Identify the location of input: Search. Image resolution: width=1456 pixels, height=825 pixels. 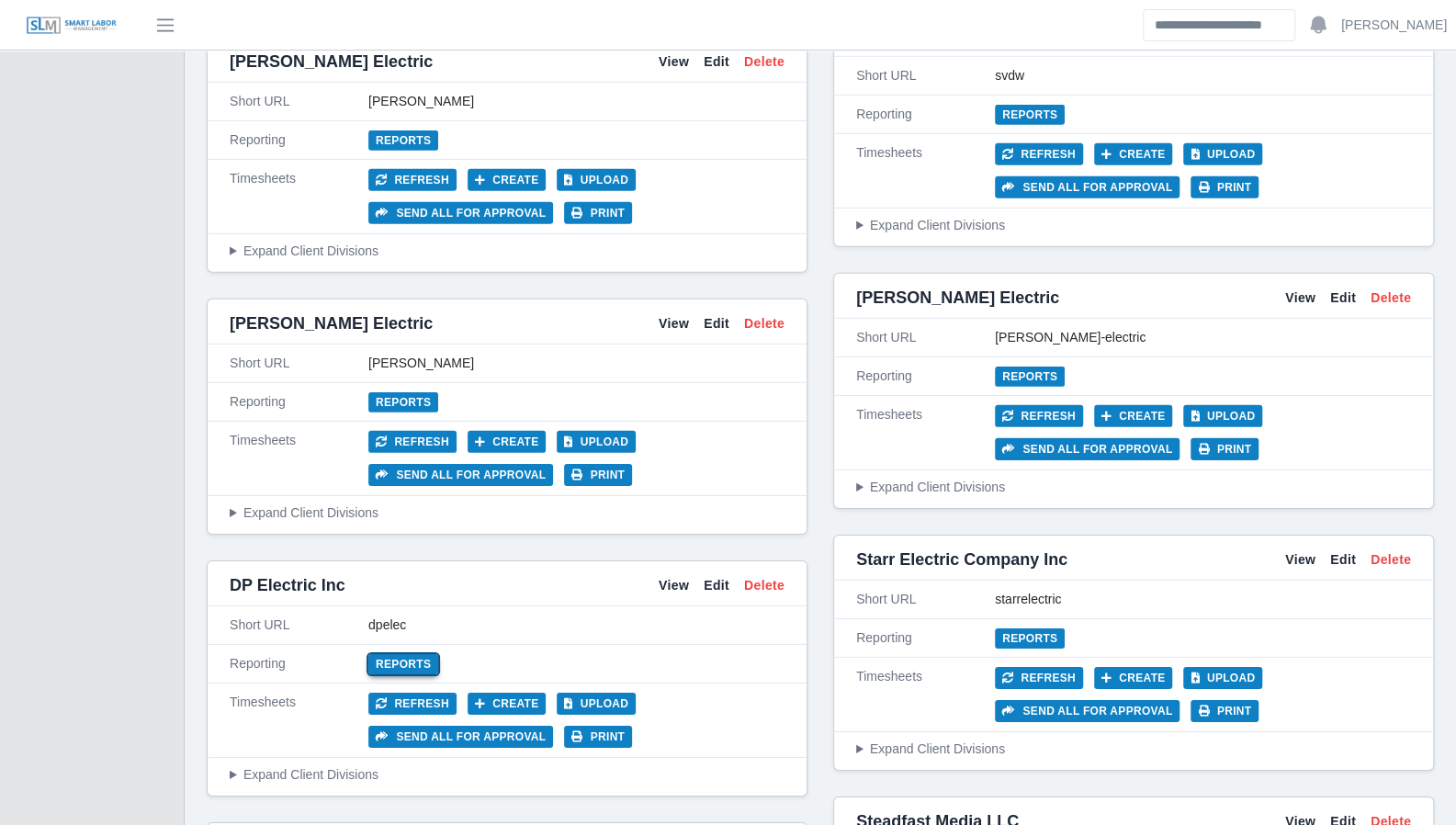
(1219, 25).